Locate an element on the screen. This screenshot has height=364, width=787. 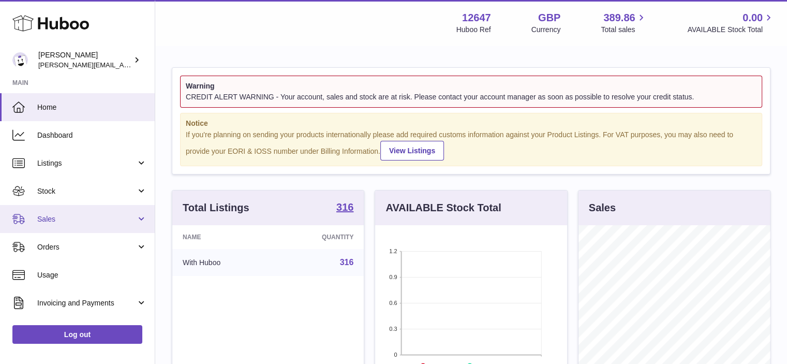
th: Name is located at coordinates (222, 237).